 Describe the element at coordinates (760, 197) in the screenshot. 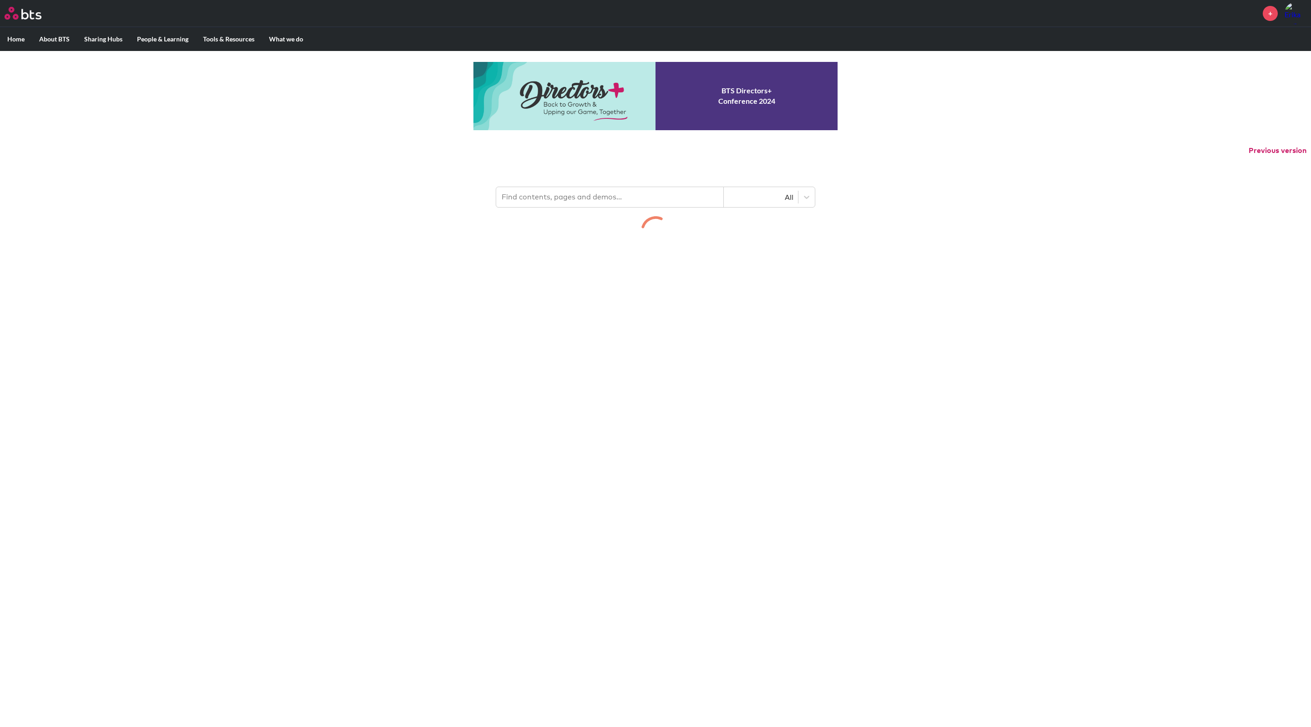

I see `div: All` at that location.